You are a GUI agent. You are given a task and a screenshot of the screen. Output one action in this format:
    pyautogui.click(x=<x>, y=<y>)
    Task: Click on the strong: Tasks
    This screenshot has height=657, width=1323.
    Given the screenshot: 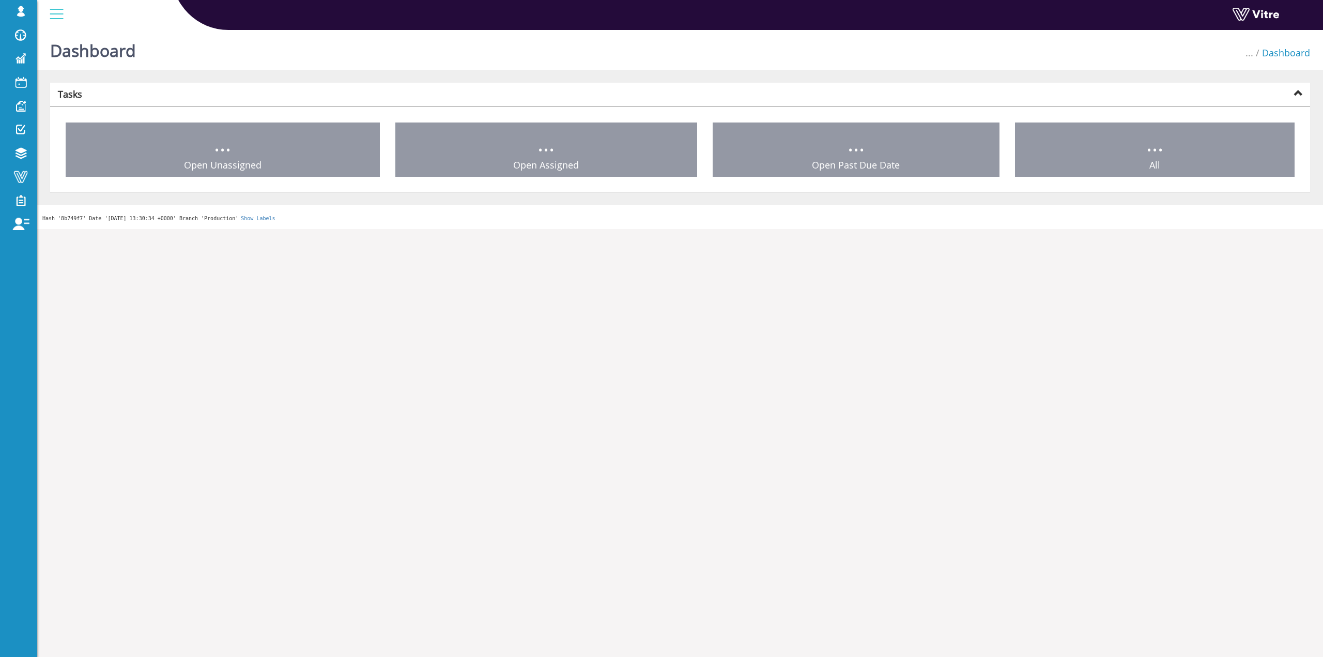 What is the action you would take?
    pyautogui.click(x=70, y=94)
    